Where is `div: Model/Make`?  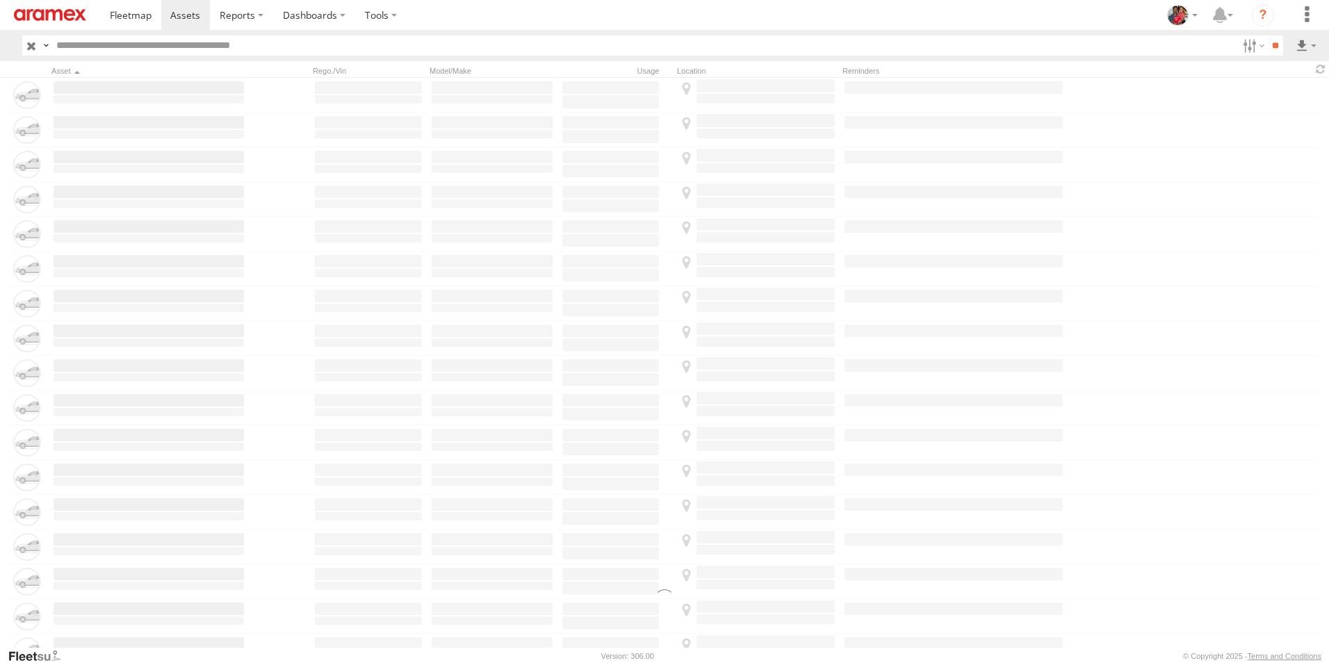 div: Model/Make is located at coordinates (492, 71).